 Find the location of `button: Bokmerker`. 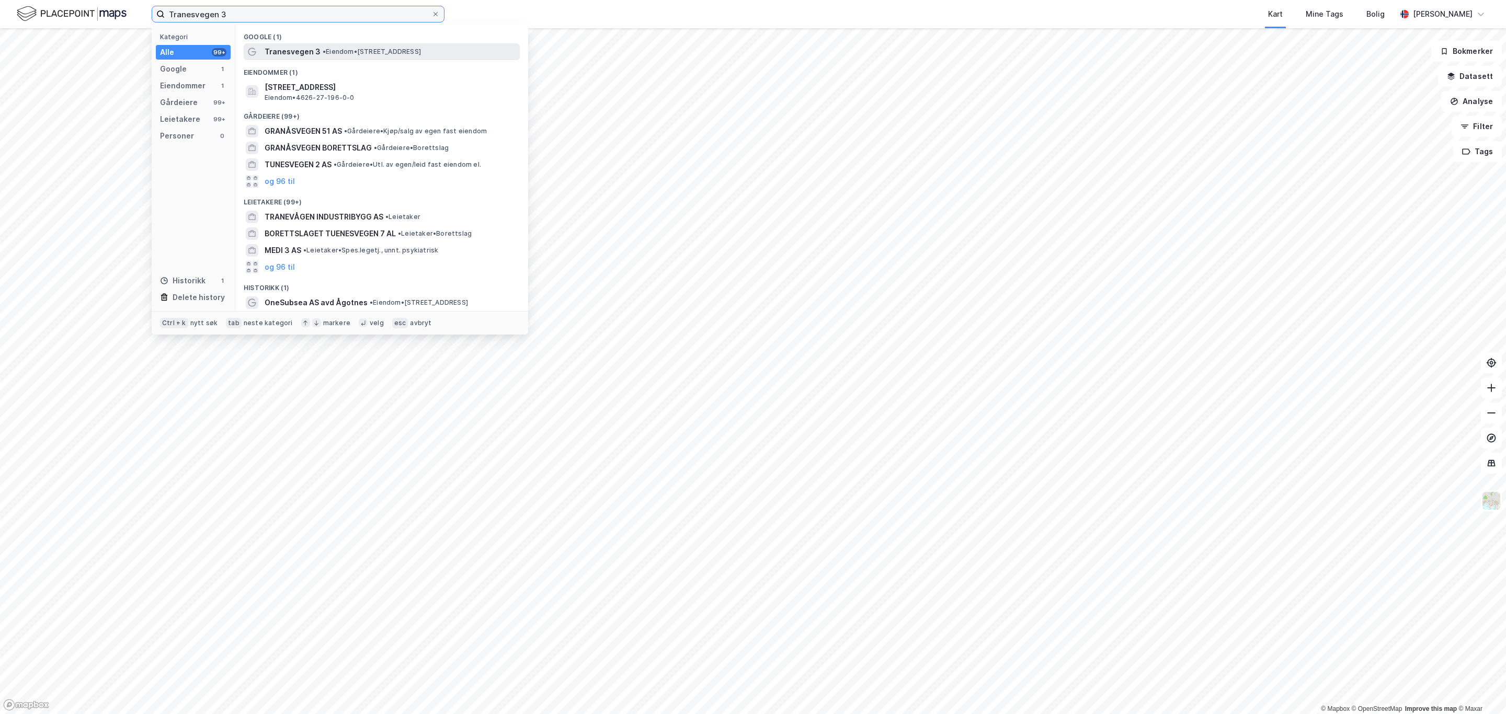

button: Bokmerker is located at coordinates (1467, 51).